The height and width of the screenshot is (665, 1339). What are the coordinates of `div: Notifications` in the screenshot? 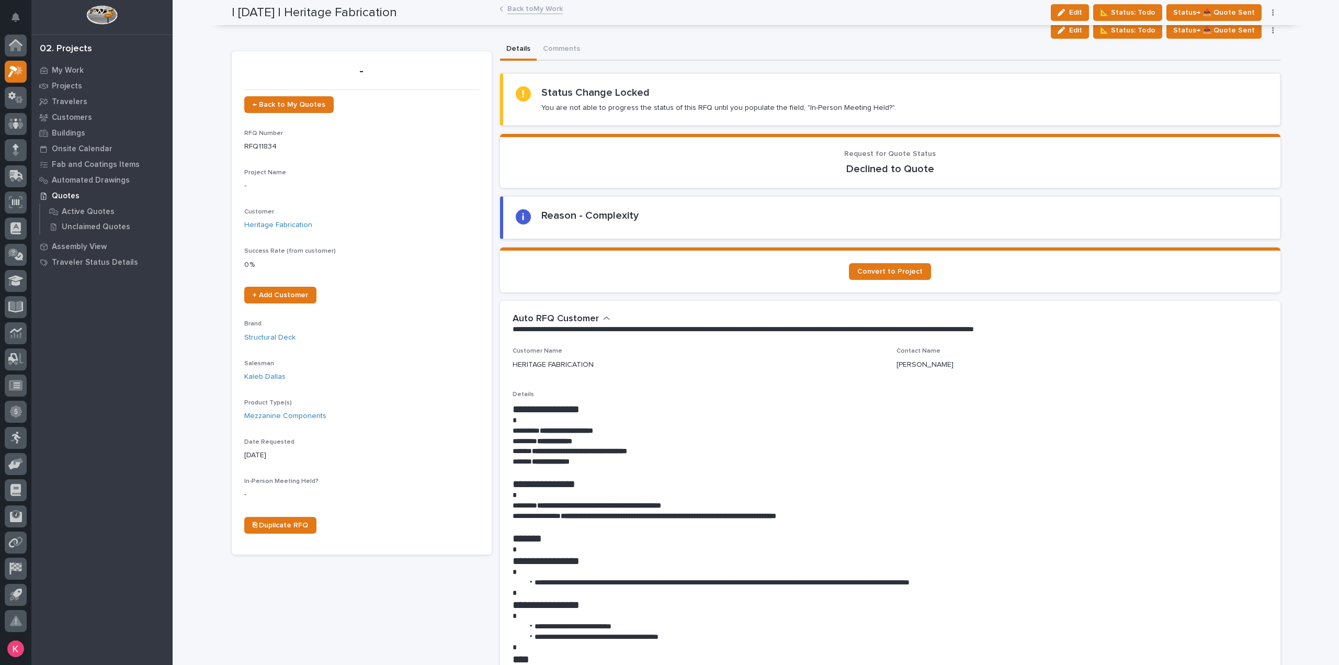 It's located at (20, 21).